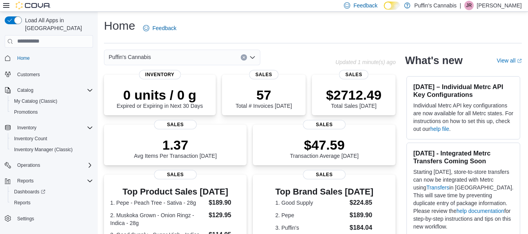 The height and width of the screenshot is (234, 528). I want to click on dd: $189.90, so click(225, 203).